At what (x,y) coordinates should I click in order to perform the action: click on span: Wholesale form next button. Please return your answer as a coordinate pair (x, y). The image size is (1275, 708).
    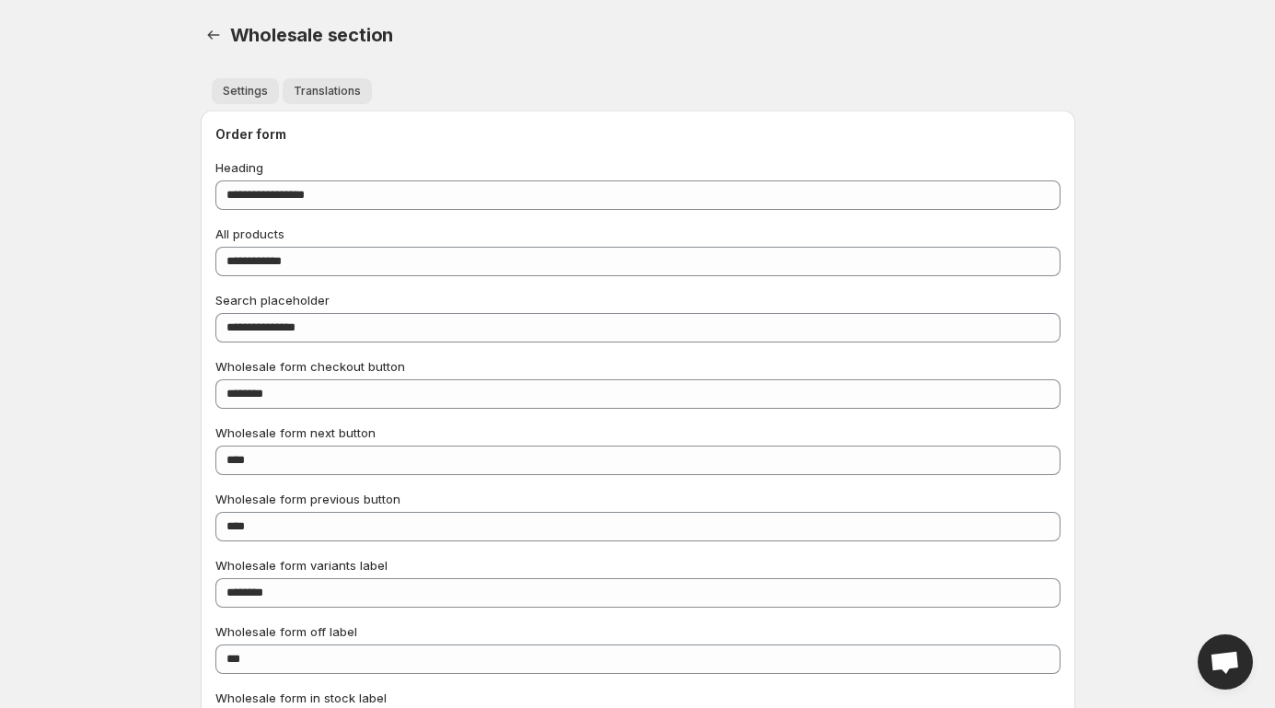
    Looking at the image, I should click on (295, 433).